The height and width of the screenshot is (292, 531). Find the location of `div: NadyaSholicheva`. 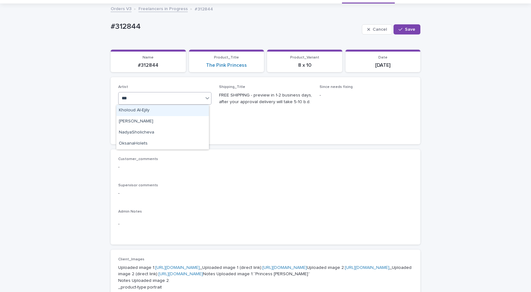

div: NadyaSholicheva is located at coordinates (162, 132).